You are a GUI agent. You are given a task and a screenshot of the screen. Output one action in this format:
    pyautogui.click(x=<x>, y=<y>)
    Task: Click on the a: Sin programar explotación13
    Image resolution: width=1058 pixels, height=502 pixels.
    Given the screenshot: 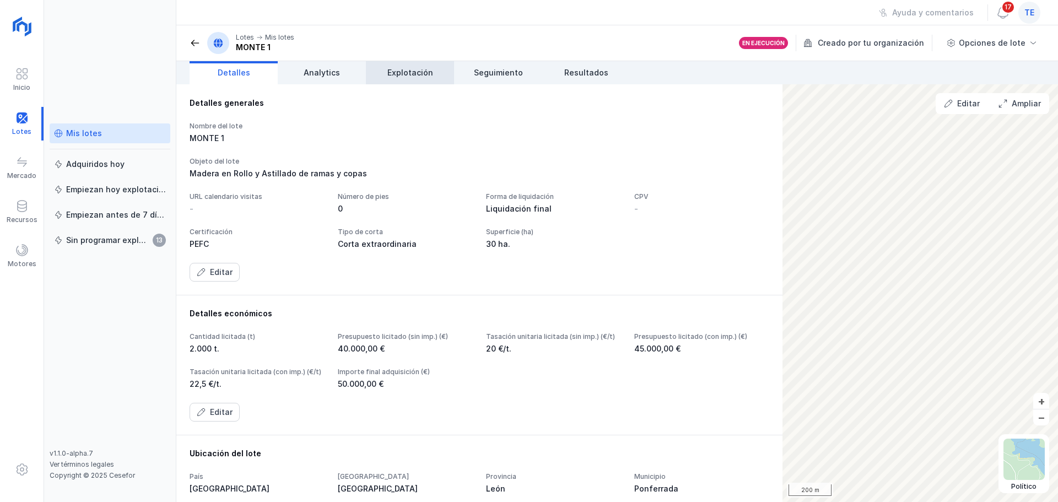 What is the action you would take?
    pyautogui.click(x=110, y=240)
    